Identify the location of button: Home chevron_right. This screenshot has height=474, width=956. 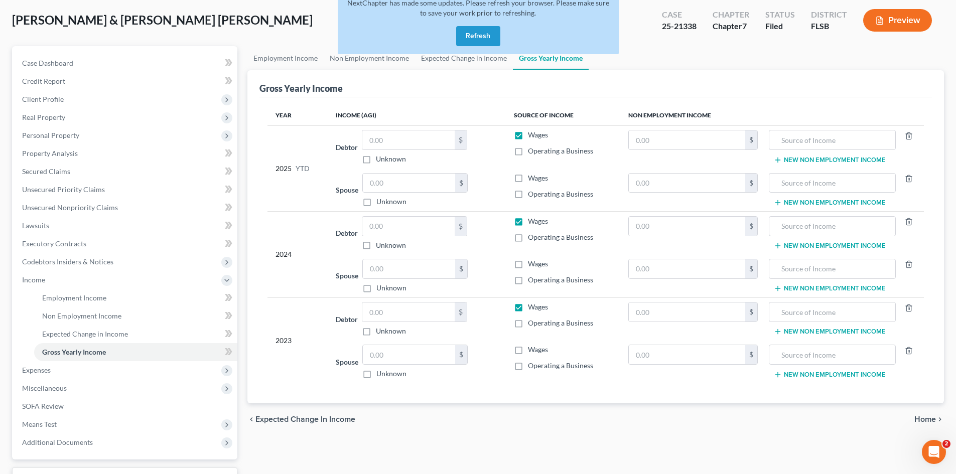
(929, 419).